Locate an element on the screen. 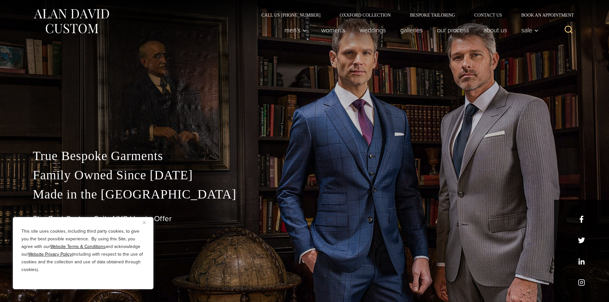 This screenshot has height=302, width=609. p: This site uses cookies, including third party cookies, to give you the best possible experience. ... is located at coordinates (83, 251).